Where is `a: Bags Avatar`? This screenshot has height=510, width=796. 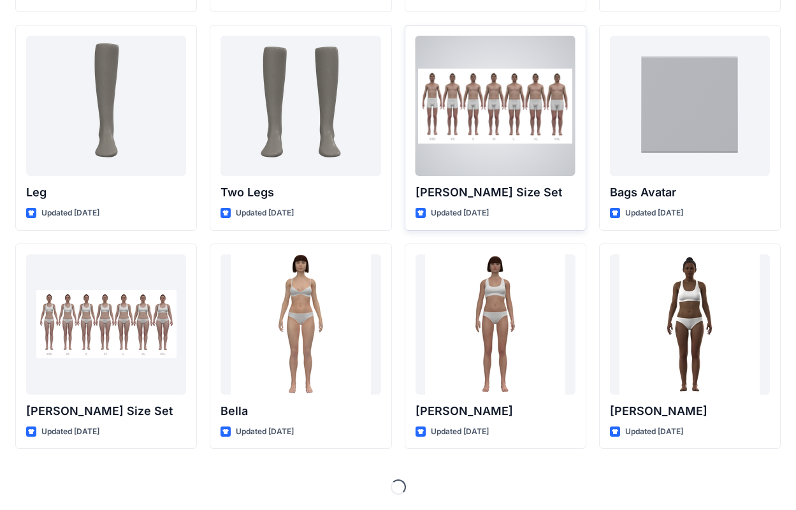
a: Bags Avatar is located at coordinates (690, 106).